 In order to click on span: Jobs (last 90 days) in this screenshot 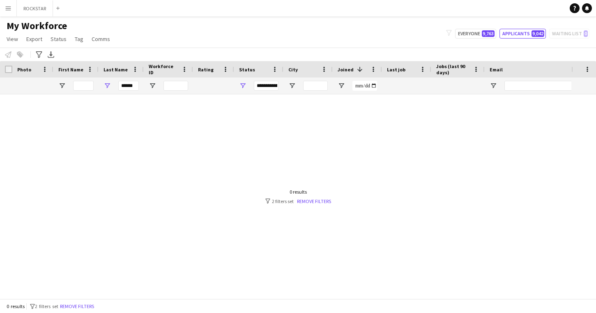, I will do `click(453, 69)`.